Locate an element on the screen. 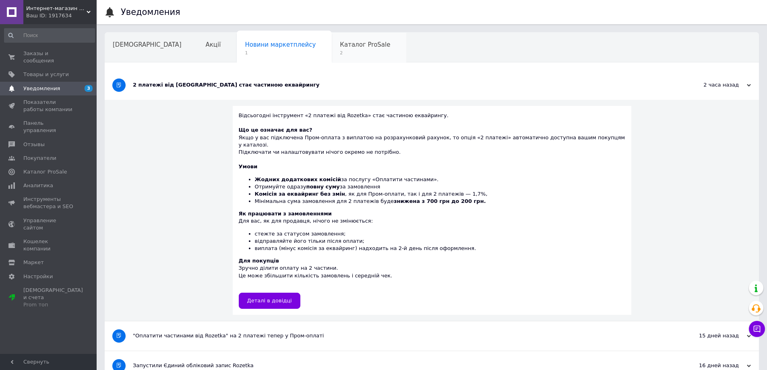 This screenshot has height=370, width=767. div: Ваш ID: 1917634 is located at coordinates (61, 16).